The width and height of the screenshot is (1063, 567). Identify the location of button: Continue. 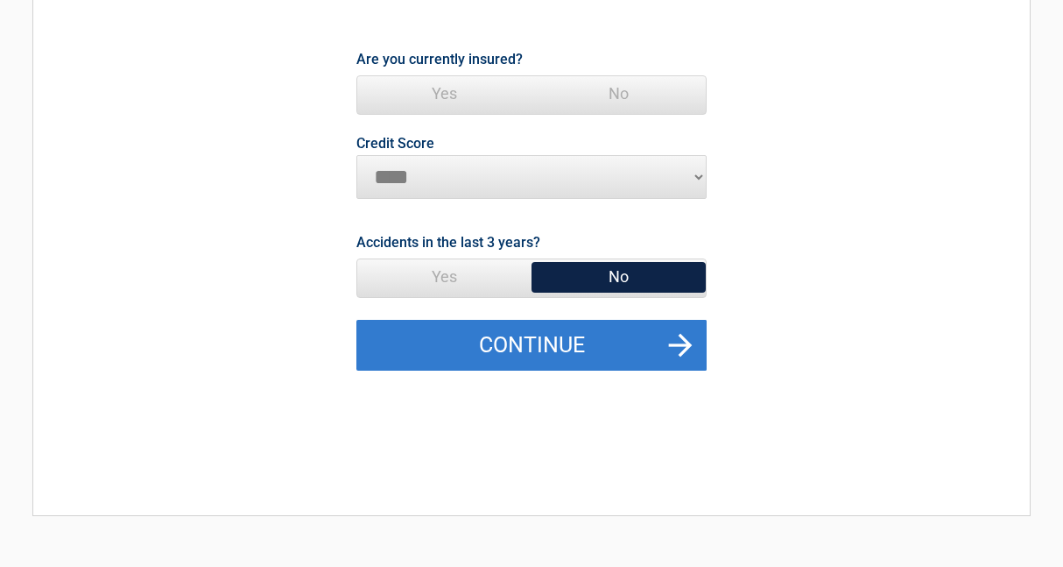
(532, 345).